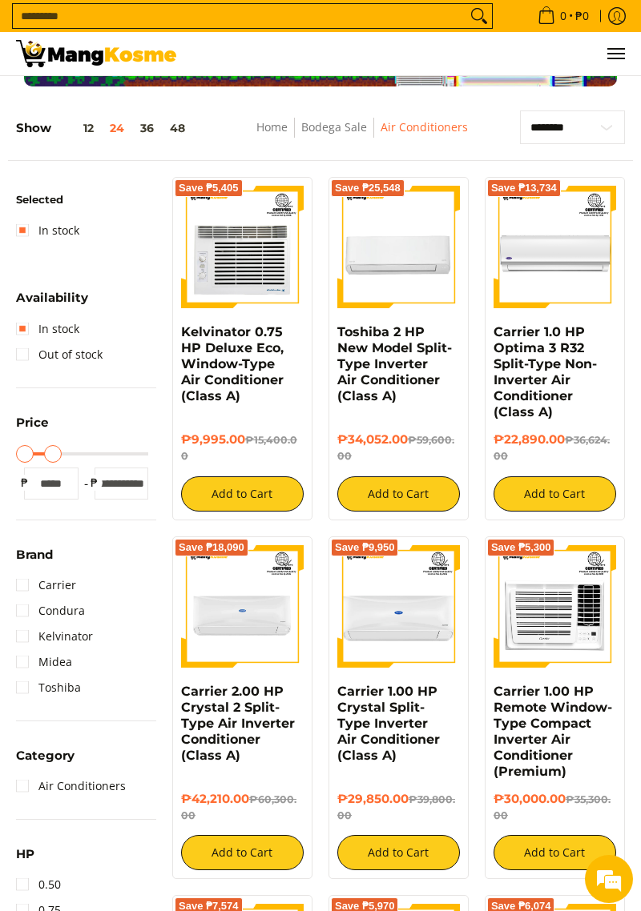  I want to click on button: Search, so click(479, 16).